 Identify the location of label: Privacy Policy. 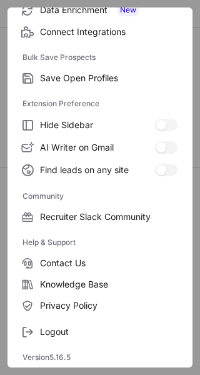
(100, 305).